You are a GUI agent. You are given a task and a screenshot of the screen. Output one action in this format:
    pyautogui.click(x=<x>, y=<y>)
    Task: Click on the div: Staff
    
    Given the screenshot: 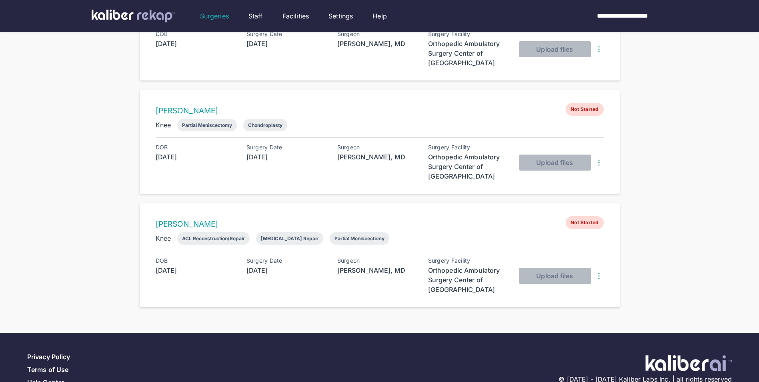 What is the action you would take?
    pyautogui.click(x=256, y=16)
    